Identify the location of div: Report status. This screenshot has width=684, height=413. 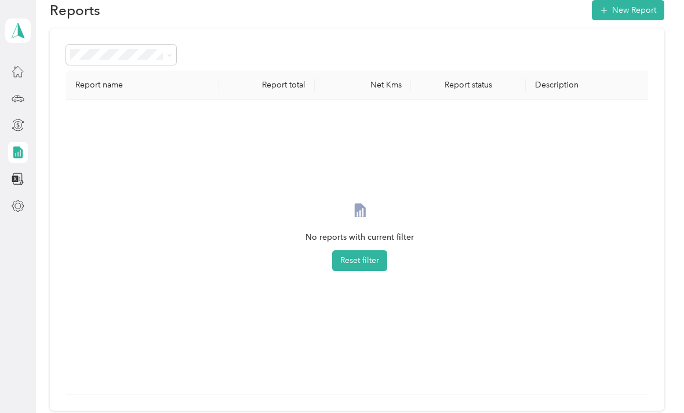
(468, 85).